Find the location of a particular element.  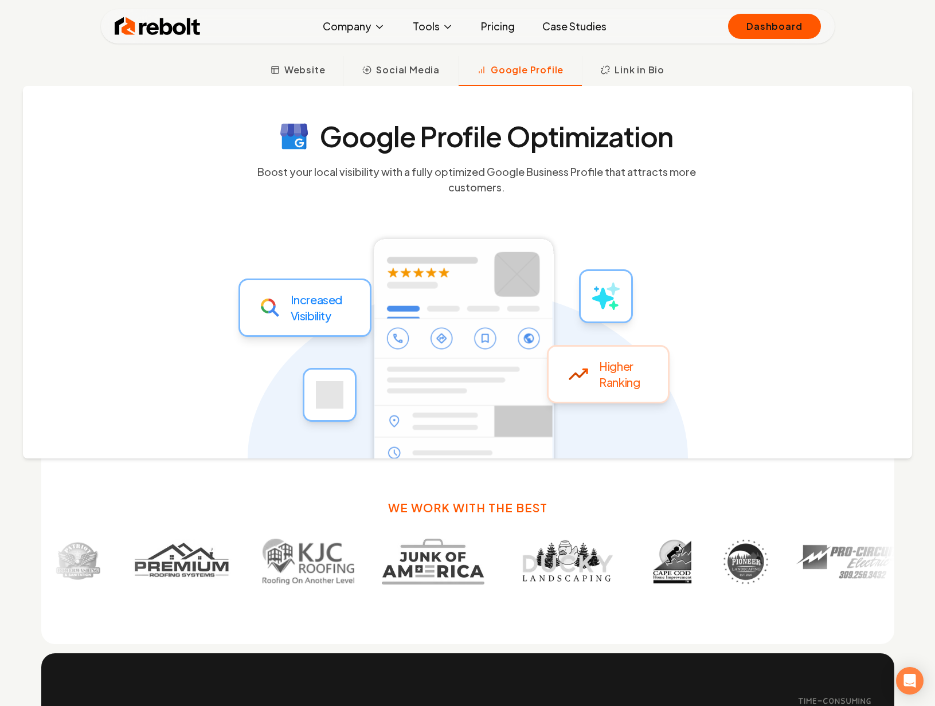

button: Tools is located at coordinates (433, 26).